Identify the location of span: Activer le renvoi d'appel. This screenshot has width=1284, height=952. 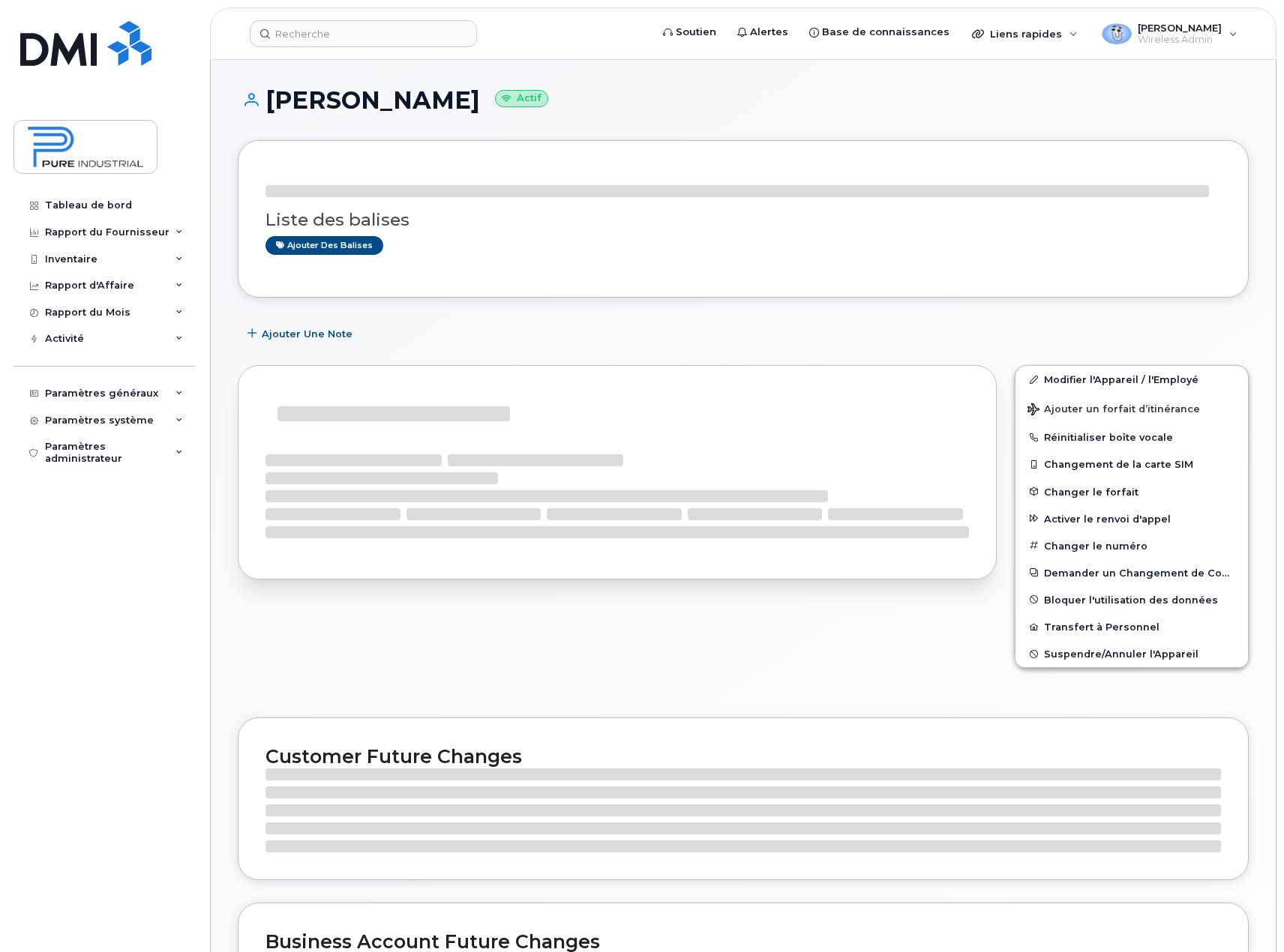
(1107, 518).